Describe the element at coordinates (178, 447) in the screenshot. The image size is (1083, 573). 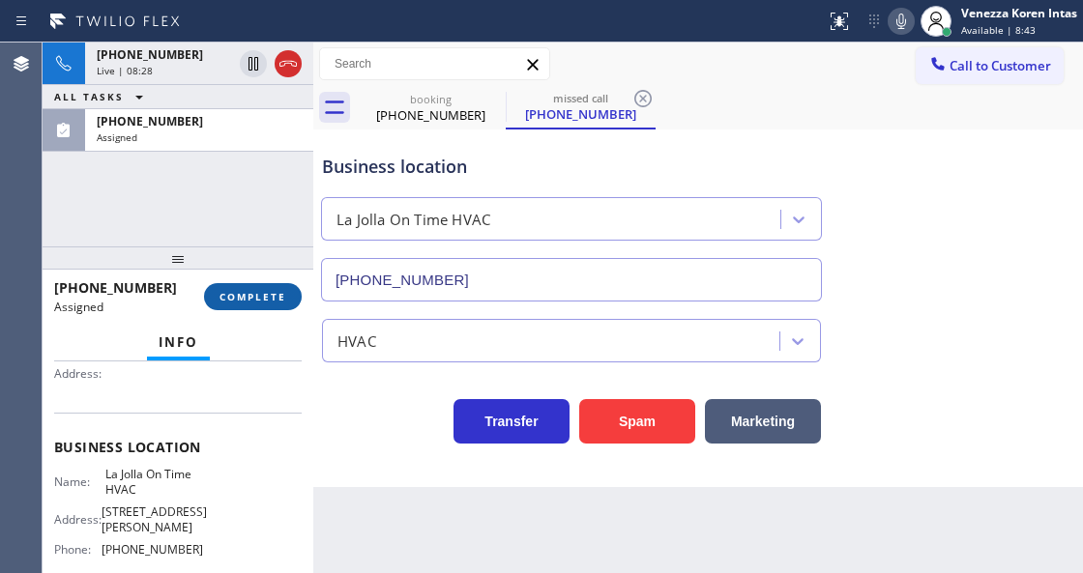
I see `span: Business location` at that location.